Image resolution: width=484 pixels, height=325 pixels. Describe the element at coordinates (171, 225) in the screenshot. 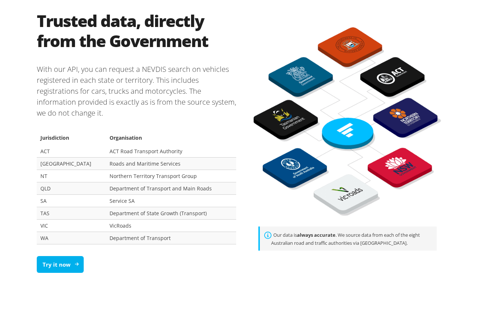

I see `td: VicRoads` at that location.